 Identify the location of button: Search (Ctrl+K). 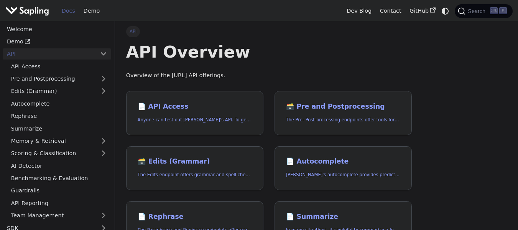
(483, 11).